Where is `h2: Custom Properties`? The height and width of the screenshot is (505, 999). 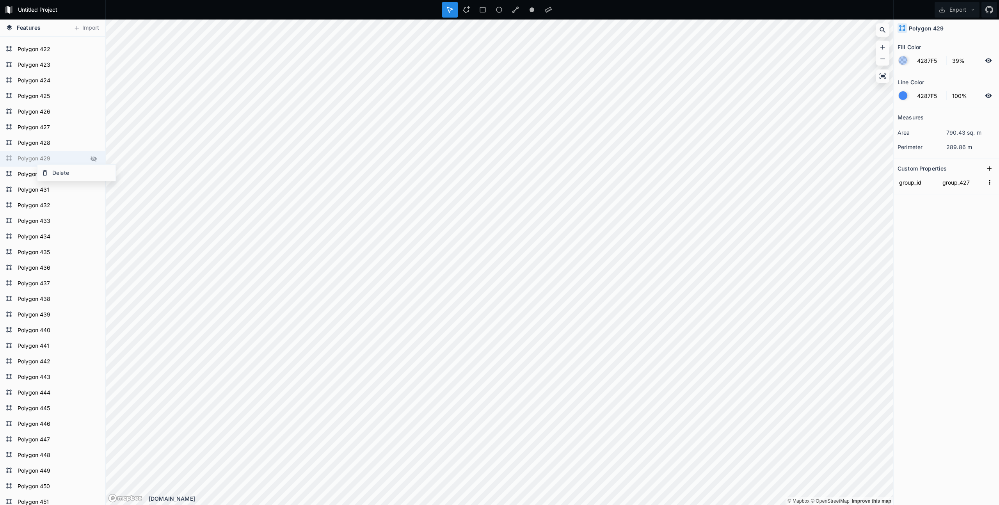 h2: Custom Properties is located at coordinates (922, 168).